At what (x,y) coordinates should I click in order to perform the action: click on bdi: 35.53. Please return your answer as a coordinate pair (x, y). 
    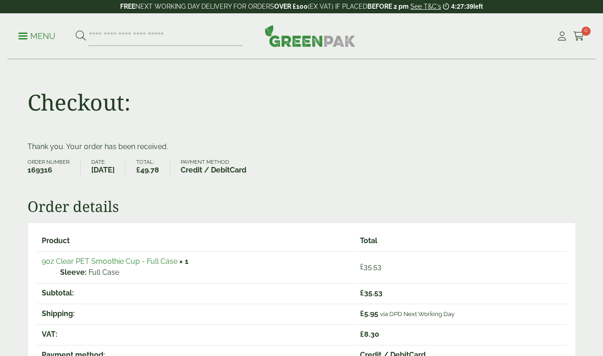
    Looking at the image, I should click on (370, 266).